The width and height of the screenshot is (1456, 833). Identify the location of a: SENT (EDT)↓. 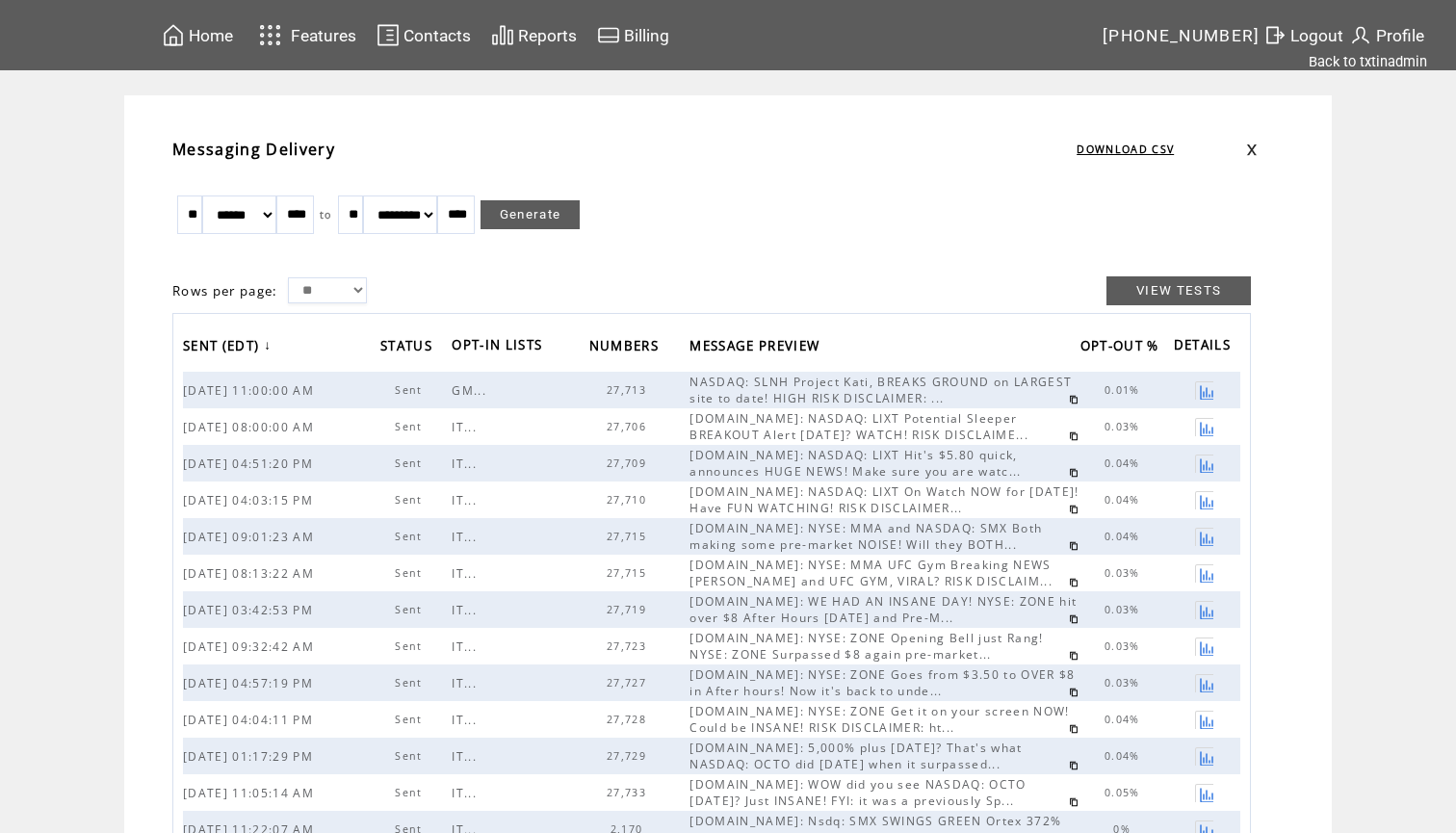
(229, 347).